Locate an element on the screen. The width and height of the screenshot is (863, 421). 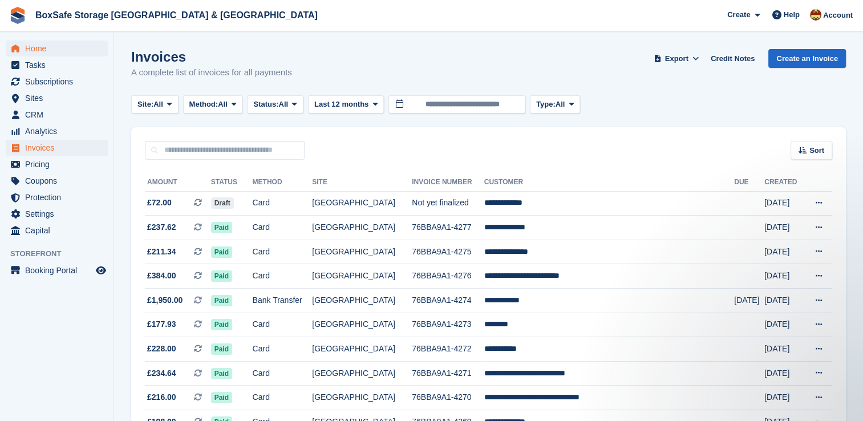
span: Analytics is located at coordinates (59, 131).